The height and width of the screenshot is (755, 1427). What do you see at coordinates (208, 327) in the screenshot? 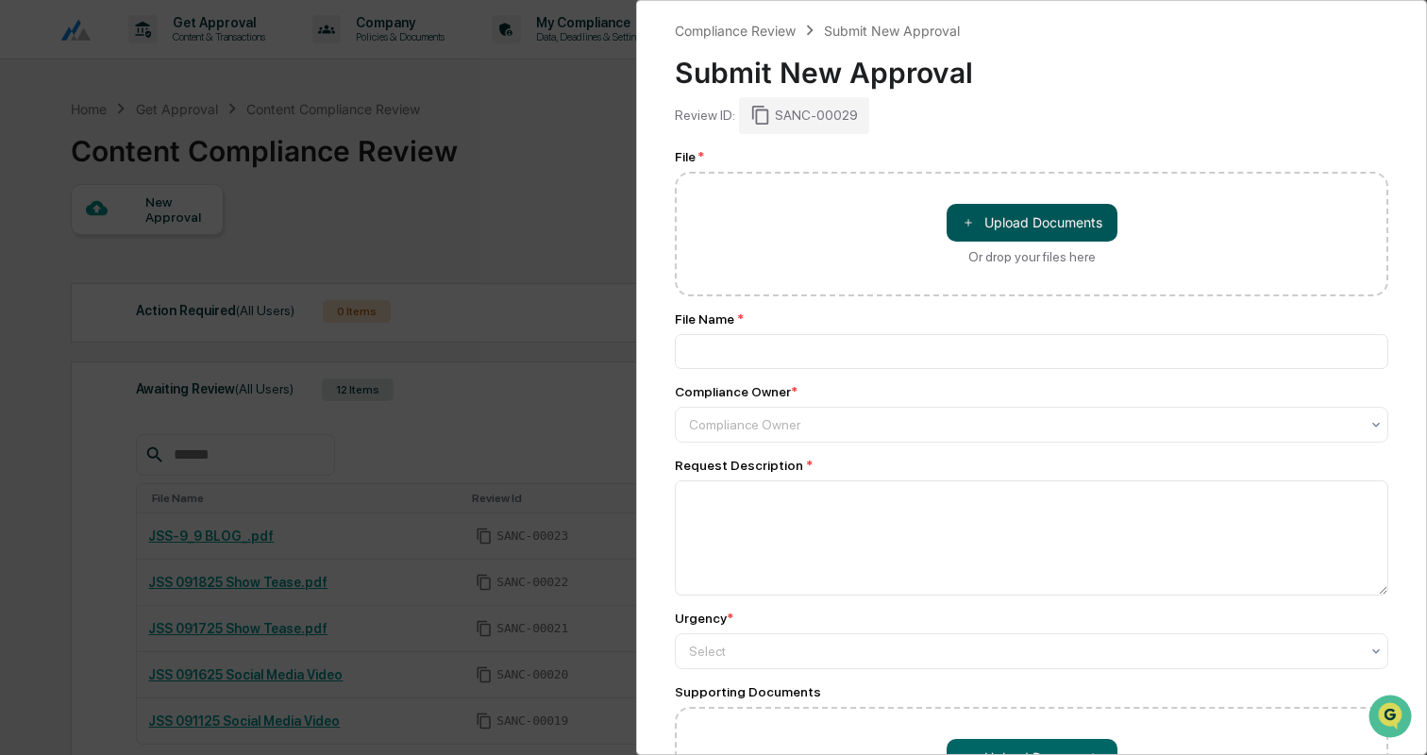
I see `span: Pylon` at bounding box center [208, 327].